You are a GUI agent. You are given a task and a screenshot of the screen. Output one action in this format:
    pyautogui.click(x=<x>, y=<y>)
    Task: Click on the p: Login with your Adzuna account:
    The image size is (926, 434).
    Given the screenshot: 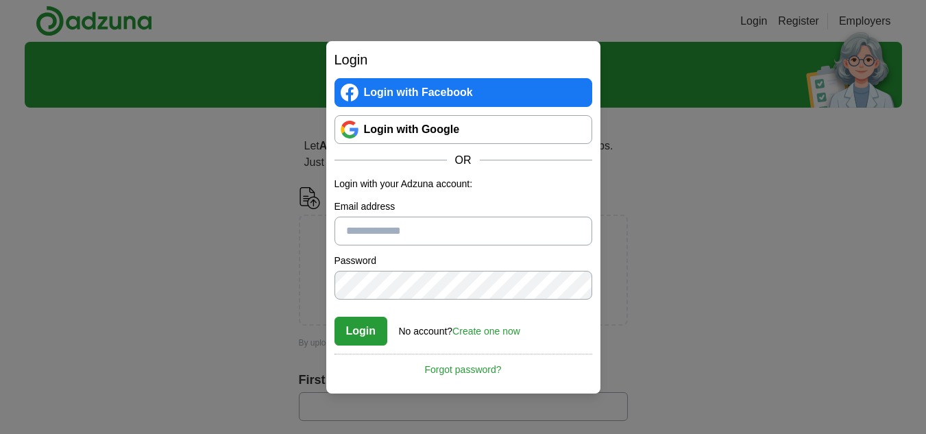 What is the action you would take?
    pyautogui.click(x=464, y=184)
    